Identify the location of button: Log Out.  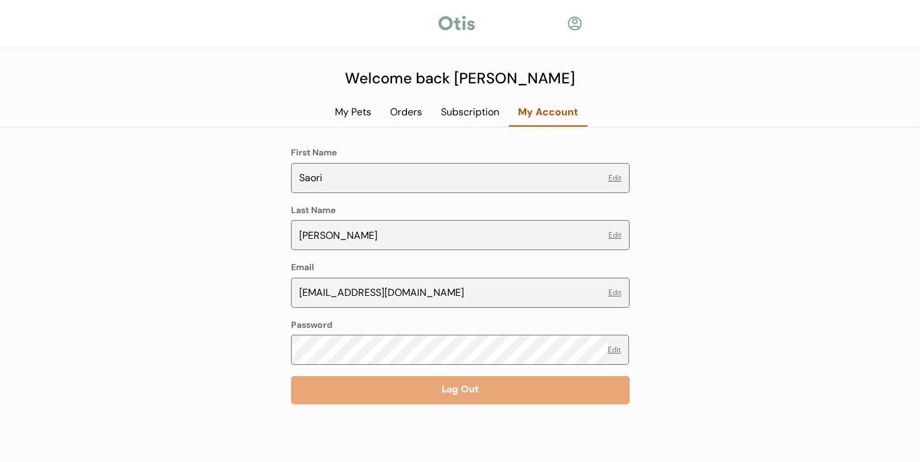
(461, 390).